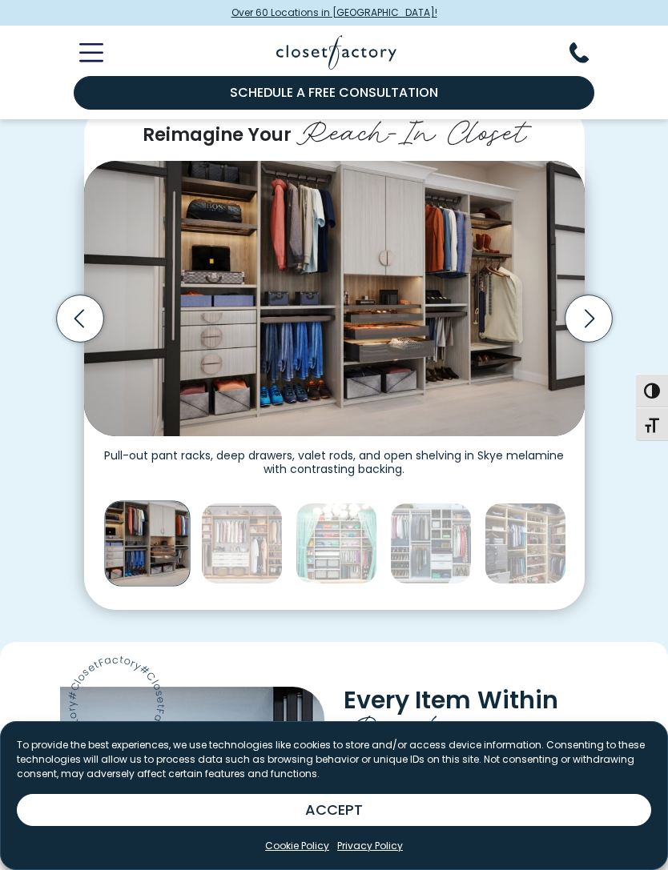 This screenshot has width=668, height=870. I want to click on span: Within, so click(517, 699).